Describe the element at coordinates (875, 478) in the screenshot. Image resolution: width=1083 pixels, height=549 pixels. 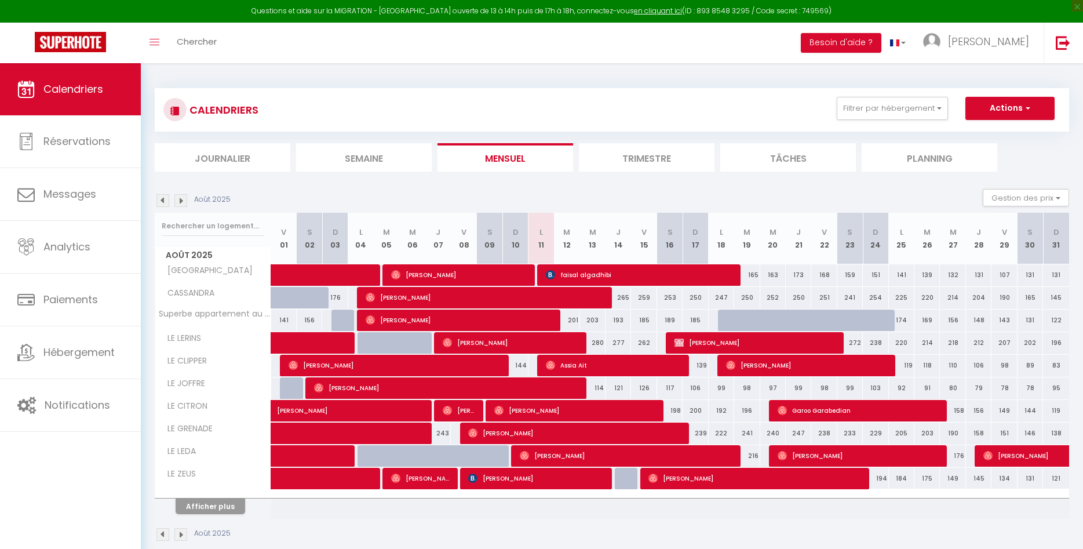
I see `div: 194` at that location.